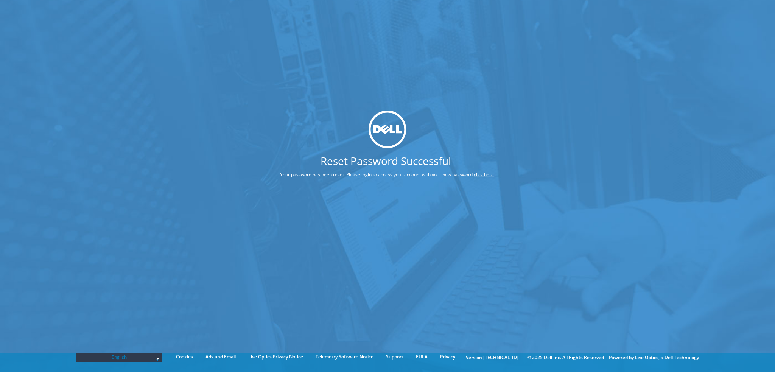 Image resolution: width=775 pixels, height=372 pixels. What do you see at coordinates (388, 175) in the screenshot?
I see `p: Your password has been reset. Please login to access your account with your new password, .` at bounding box center [388, 175].